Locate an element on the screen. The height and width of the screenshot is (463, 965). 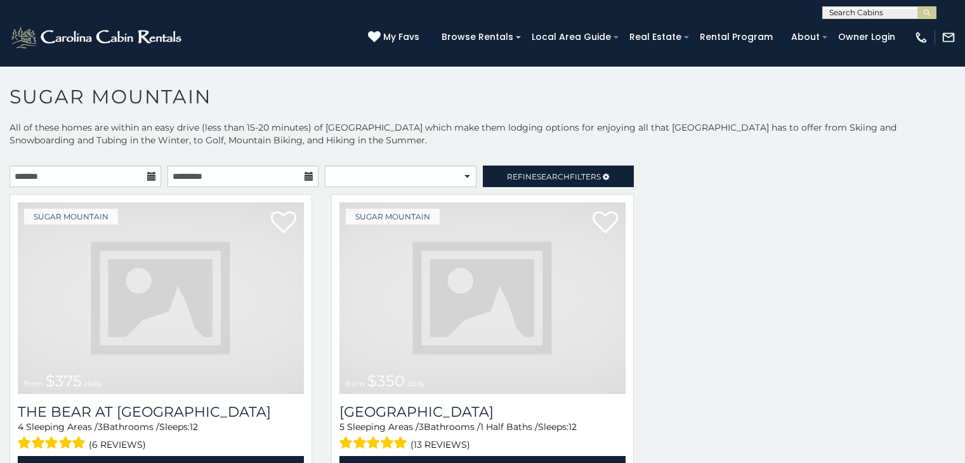
span: 5 is located at coordinates (342, 427).